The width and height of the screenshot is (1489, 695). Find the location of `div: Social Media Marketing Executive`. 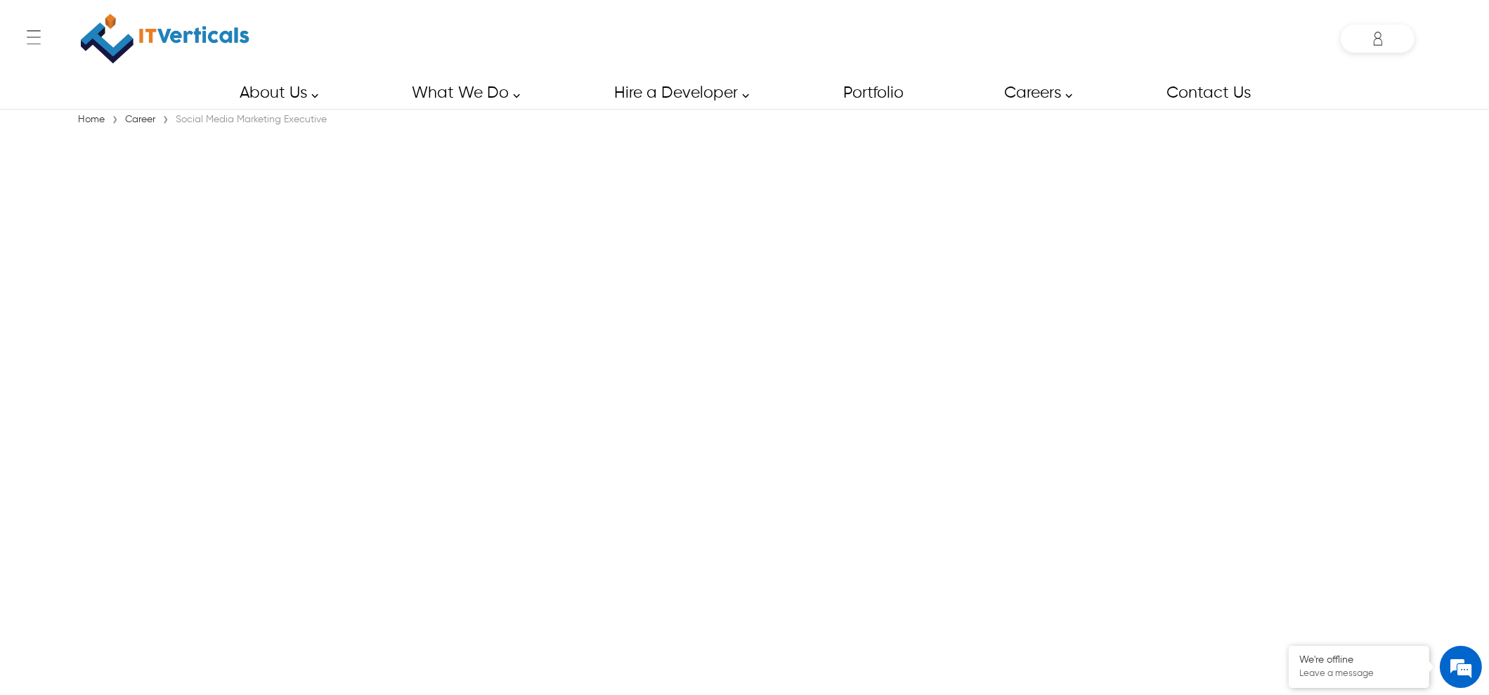

div: Social Media Marketing Executive is located at coordinates (251, 119).